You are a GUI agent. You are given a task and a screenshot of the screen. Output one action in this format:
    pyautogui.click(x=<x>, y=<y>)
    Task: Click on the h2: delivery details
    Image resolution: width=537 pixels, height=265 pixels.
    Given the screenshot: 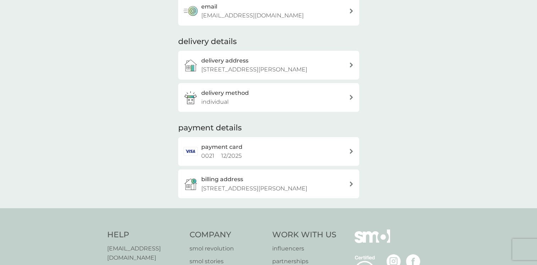 What is the action you would take?
    pyautogui.click(x=207, y=41)
    